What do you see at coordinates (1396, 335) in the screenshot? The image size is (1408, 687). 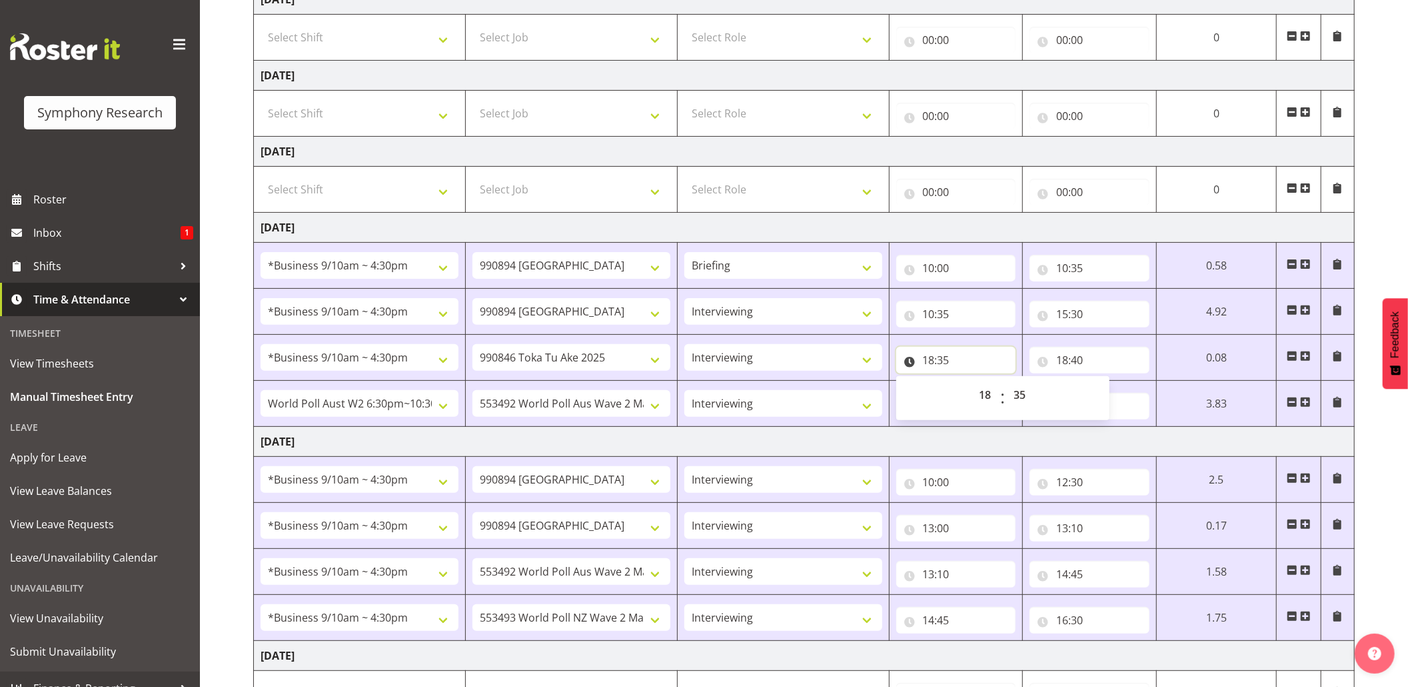 I see `span: Feedback` at bounding box center [1396, 335].